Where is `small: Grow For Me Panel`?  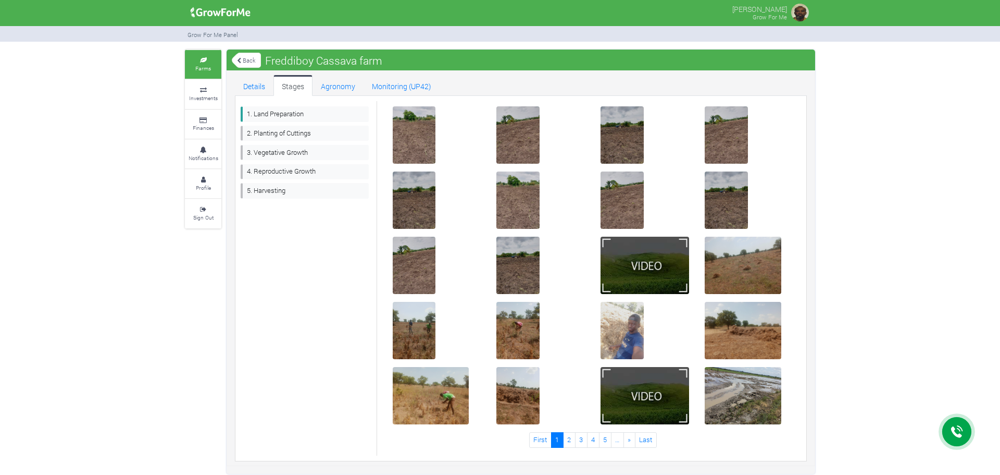 small: Grow For Me Panel is located at coordinates (213, 34).